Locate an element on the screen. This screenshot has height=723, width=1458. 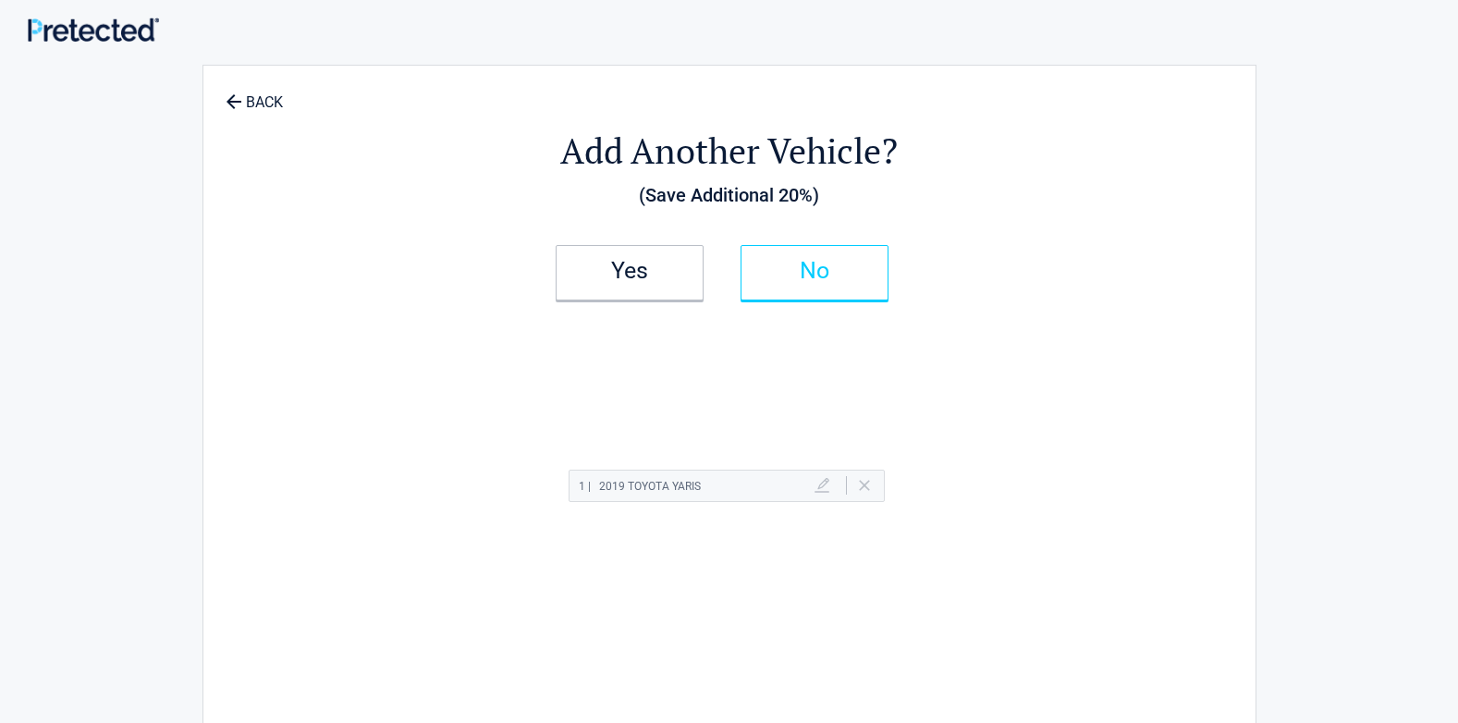
h2: Yes is located at coordinates (630, 271).